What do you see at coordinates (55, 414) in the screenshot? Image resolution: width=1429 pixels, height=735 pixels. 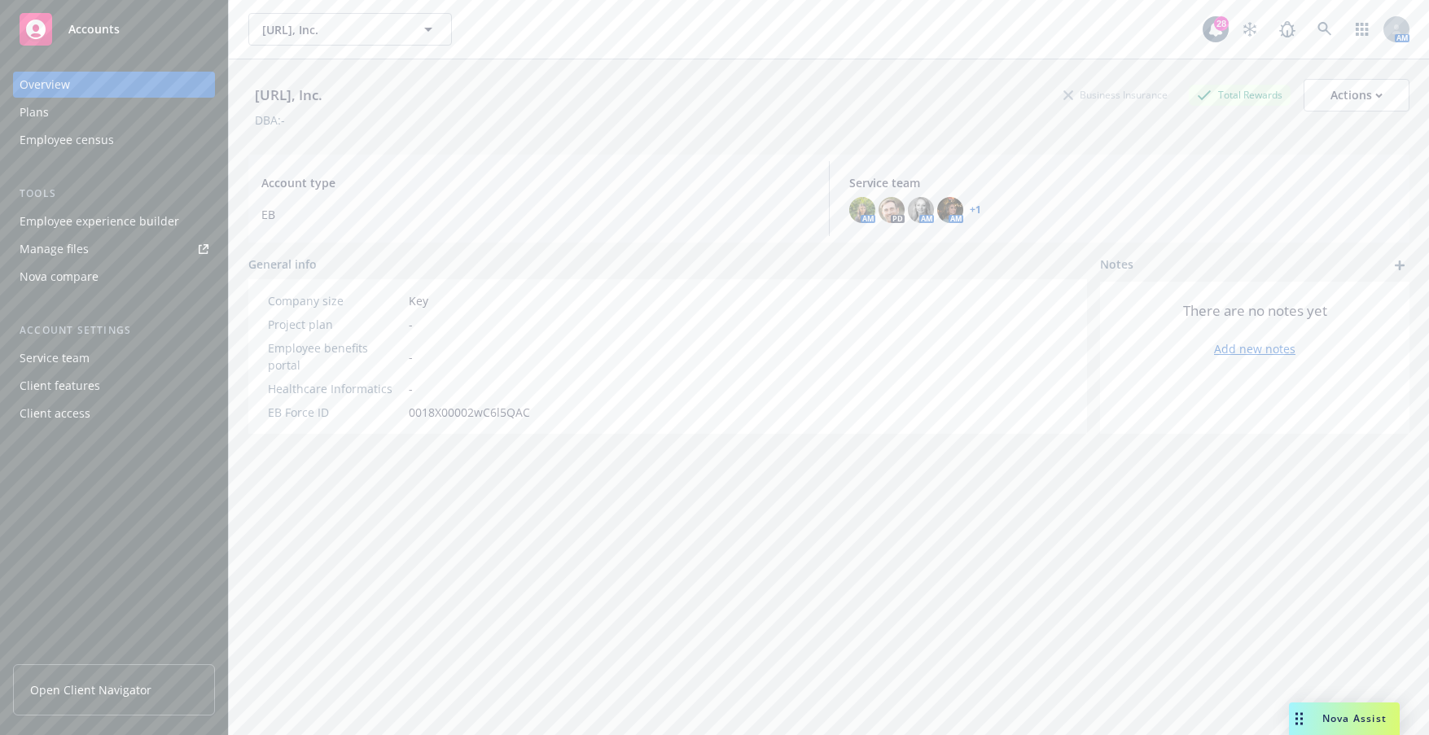 I see `div: Client access` at bounding box center [55, 414].